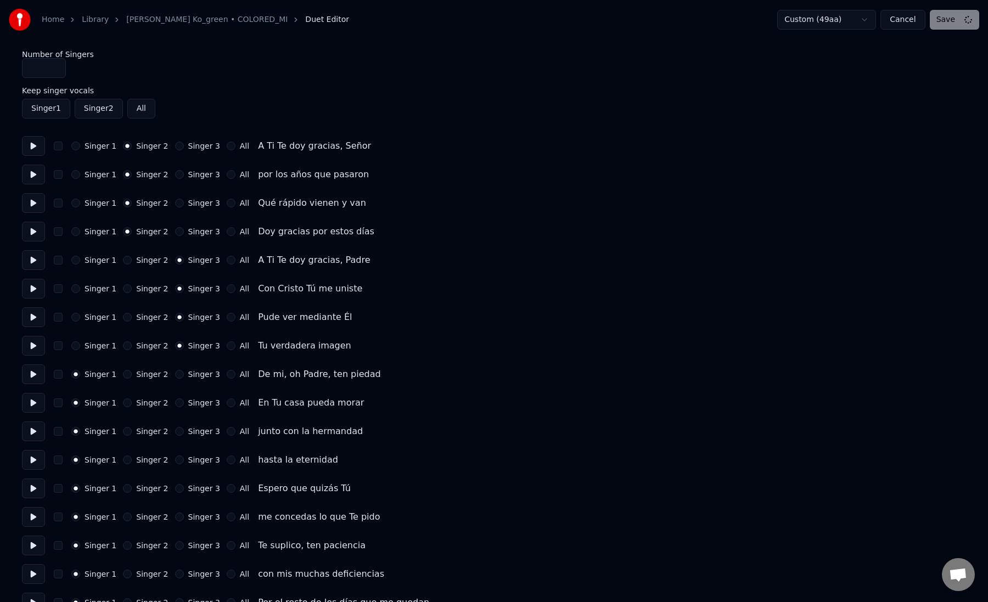  What do you see at coordinates (494, 54) in the screenshot?
I see `label: Number of Singers` at bounding box center [494, 54].